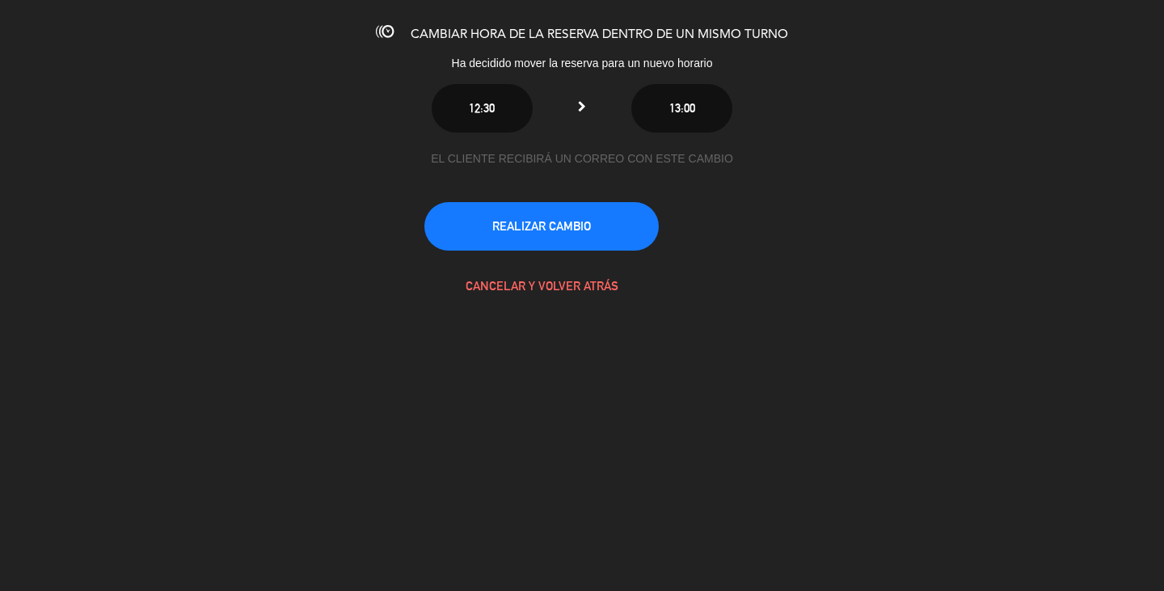 The height and width of the screenshot is (591, 1164). Describe the element at coordinates (582, 158) in the screenshot. I see `div: EL CLIENTE RECIBIRÁ UN CORREO CON ESTE CAMBIO` at that location.